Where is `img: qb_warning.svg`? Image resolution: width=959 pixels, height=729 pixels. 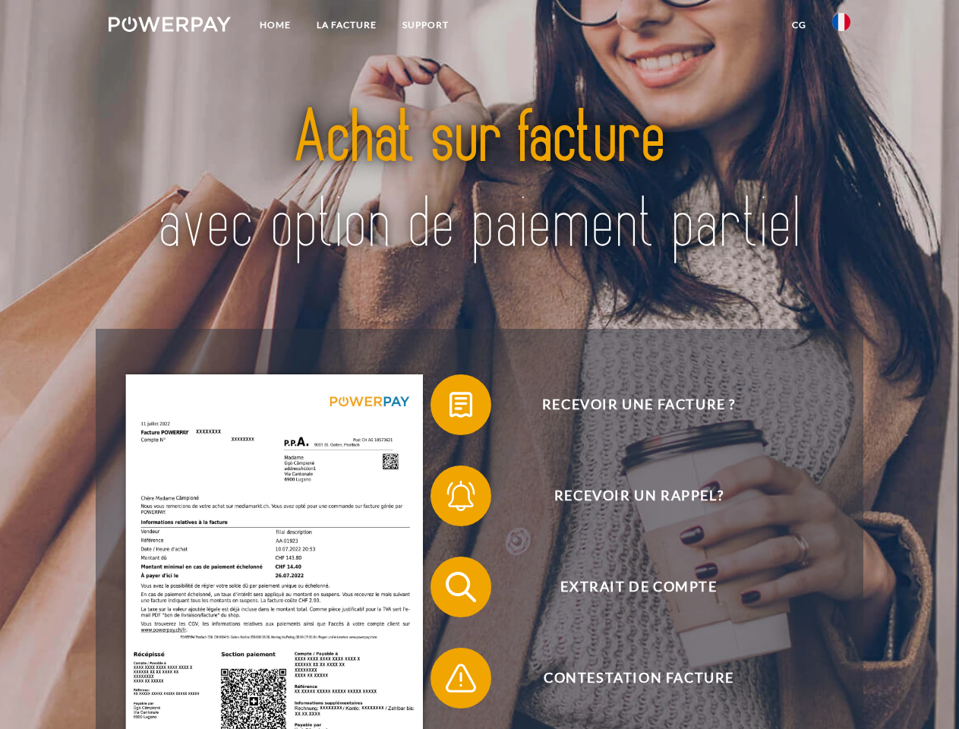 img: qb_warning.svg is located at coordinates (461, 678).